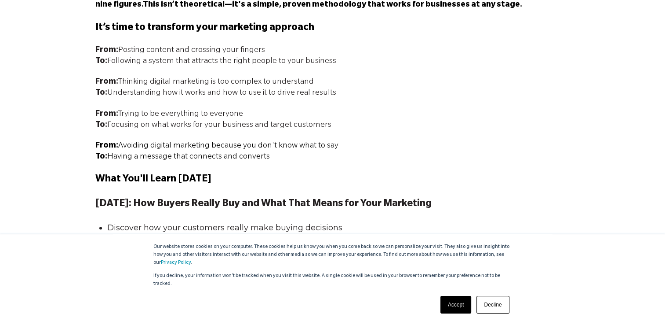  I want to click on span: To:, so click(101, 157).